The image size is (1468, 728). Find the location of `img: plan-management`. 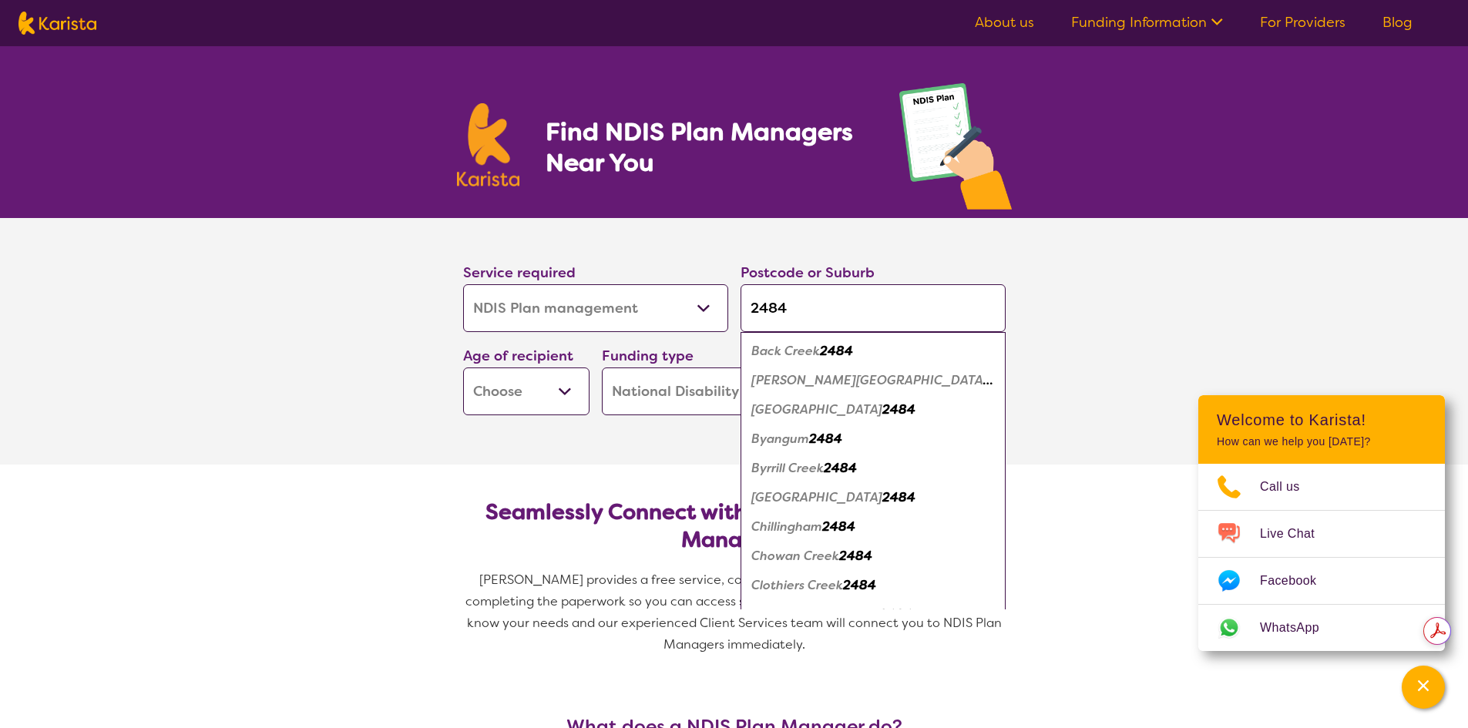

img: plan-management is located at coordinates (955, 150).